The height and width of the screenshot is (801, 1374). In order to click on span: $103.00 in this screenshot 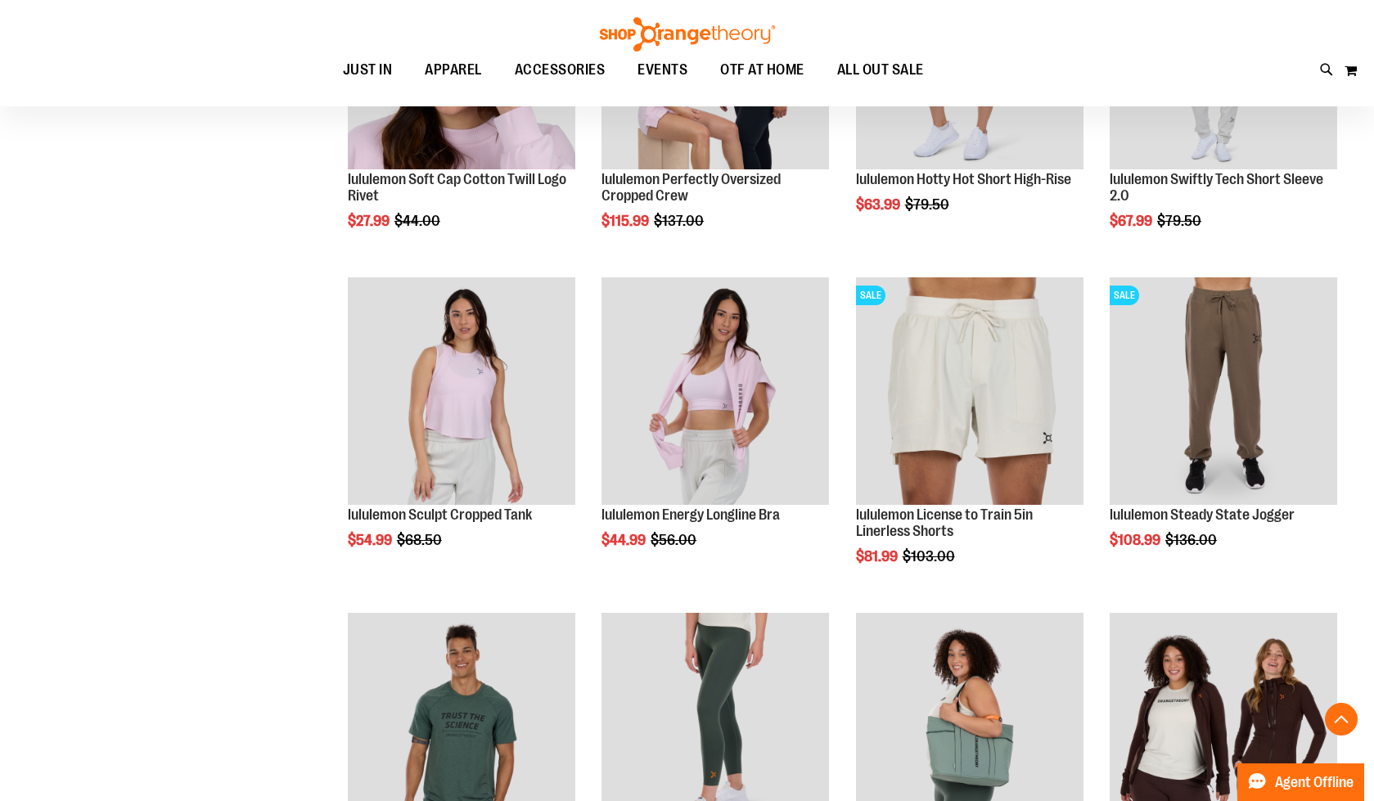, I will do `click(930, 556)`.